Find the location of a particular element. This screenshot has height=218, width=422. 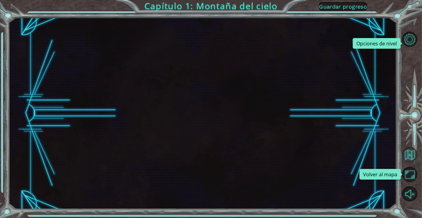

button: Maximizar navegador is located at coordinates (410, 175).